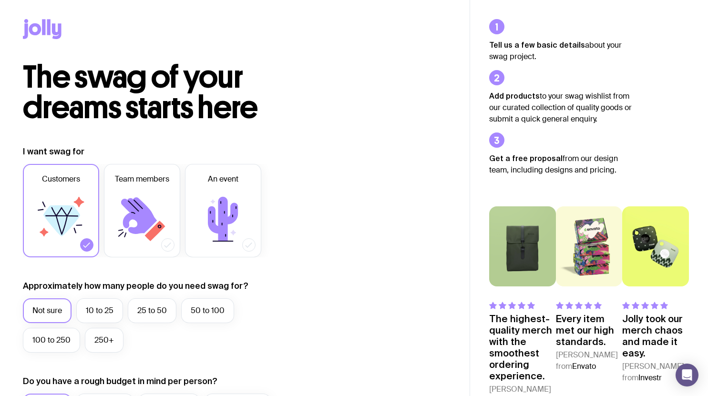 This screenshot has width=708, height=396. Describe the element at coordinates (140, 92) in the screenshot. I see `span: The swag of your dreams starts here` at that location.